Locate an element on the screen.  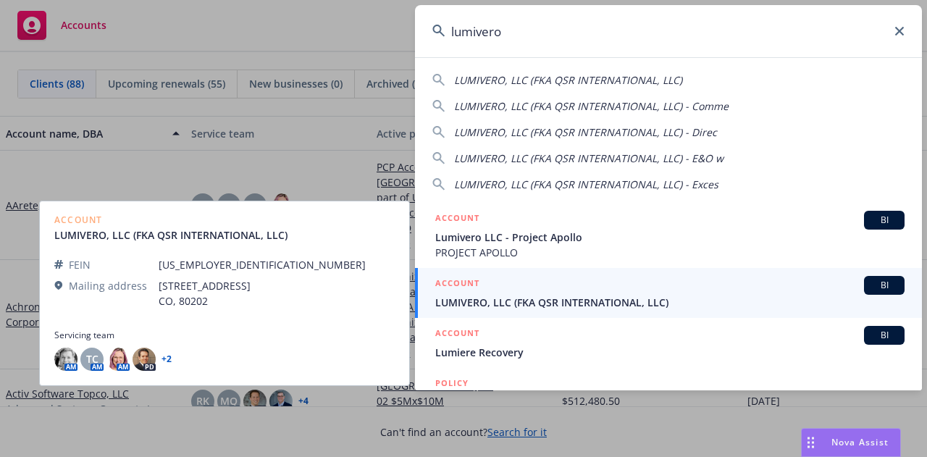
span: LUMIVERO, LLC (FKA QSR INTERNATIONAL, LLC) - Direc is located at coordinates (585, 132).